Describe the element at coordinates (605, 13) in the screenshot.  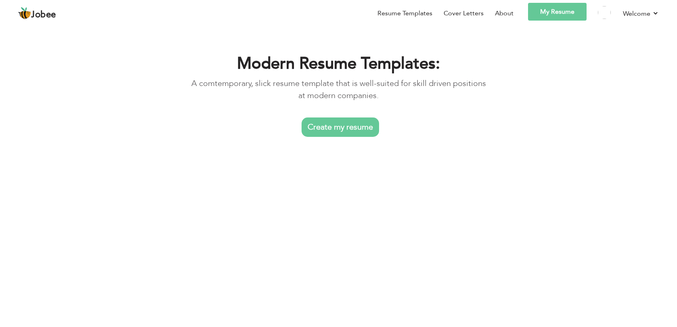
I see `img: Profile Img` at that location.